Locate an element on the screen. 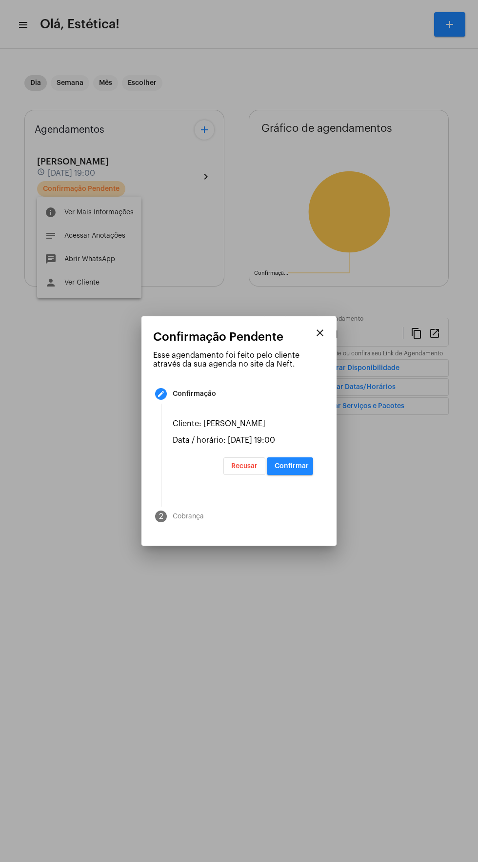 The width and height of the screenshot is (478, 862). div: Cobrança is located at coordinates (188, 516).